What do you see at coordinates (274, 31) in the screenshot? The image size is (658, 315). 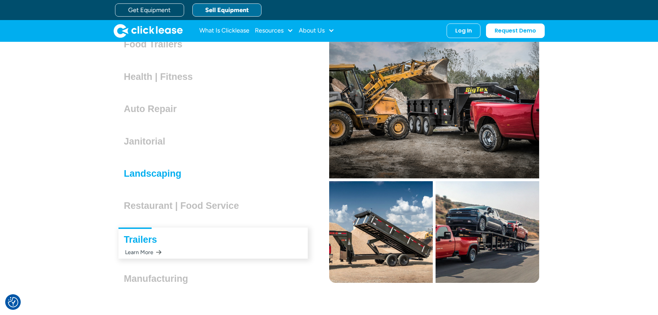 I see `div: Resources` at bounding box center [274, 31].